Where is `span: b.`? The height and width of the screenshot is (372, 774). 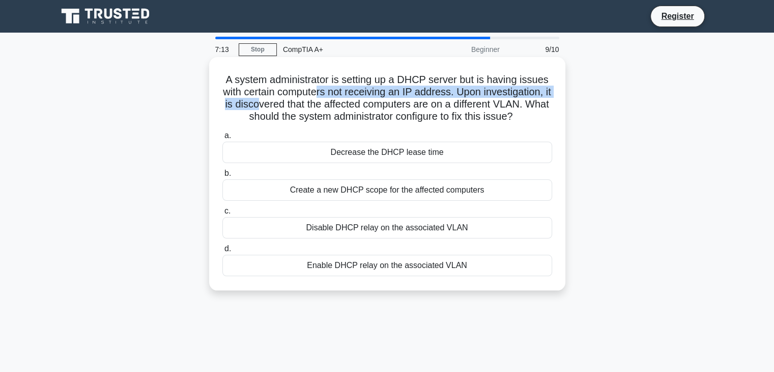
span: b. is located at coordinates (227, 173).